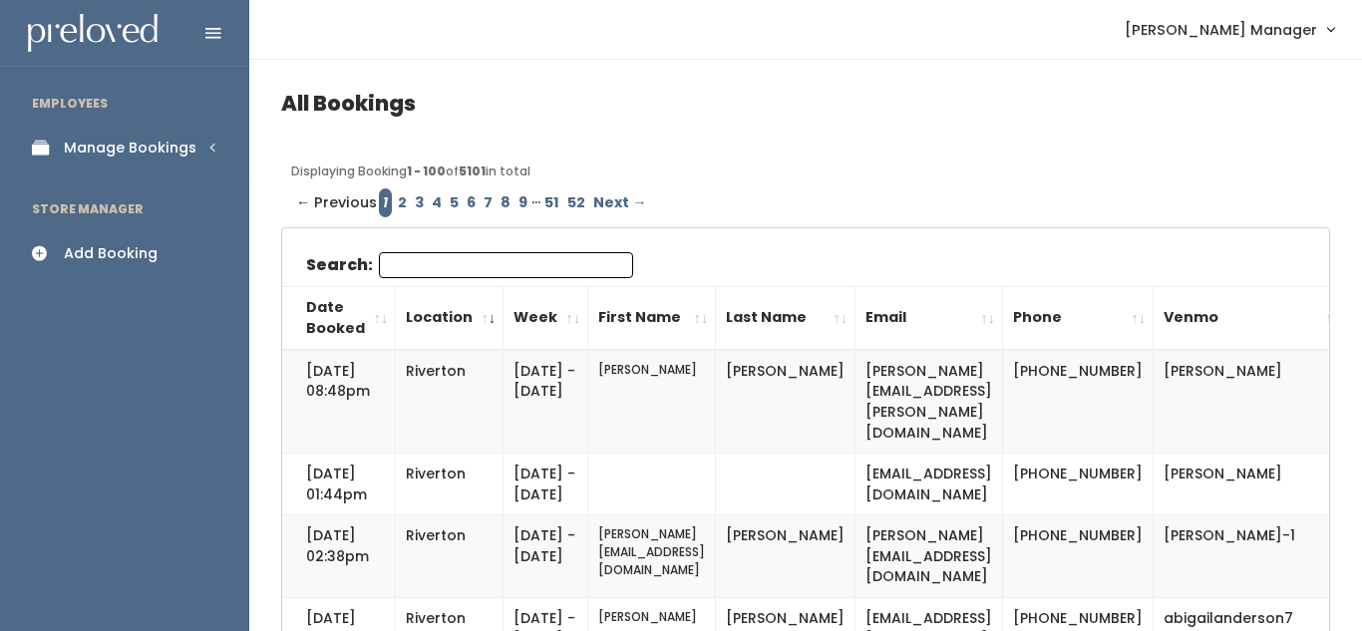 Image resolution: width=1362 pixels, height=631 pixels. Describe the element at coordinates (545, 318) in the screenshot. I see `th: Week: activate to sort column ascending` at that location.